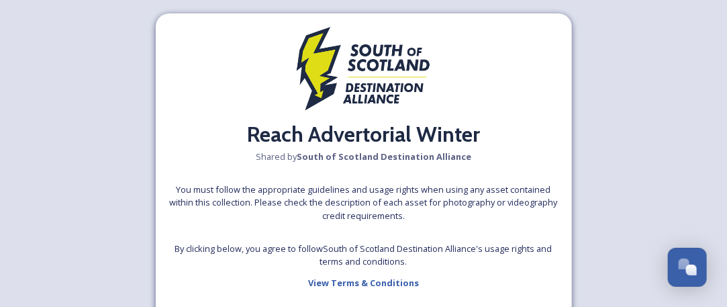 The image size is (727, 307). Describe the element at coordinates (363, 157) in the screenshot. I see `span: Shared by` at that location.